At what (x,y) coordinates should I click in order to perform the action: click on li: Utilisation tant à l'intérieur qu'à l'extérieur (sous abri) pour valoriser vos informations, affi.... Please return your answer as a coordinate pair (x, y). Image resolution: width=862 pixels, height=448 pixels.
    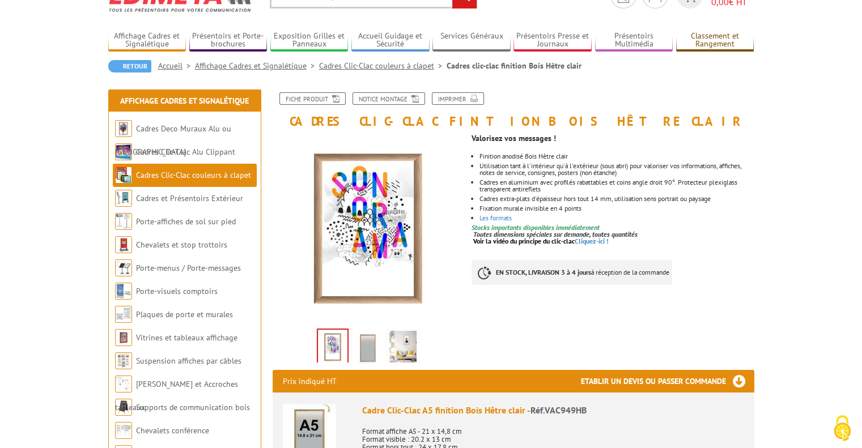
    Looking at the image, I should click on (617, 169).